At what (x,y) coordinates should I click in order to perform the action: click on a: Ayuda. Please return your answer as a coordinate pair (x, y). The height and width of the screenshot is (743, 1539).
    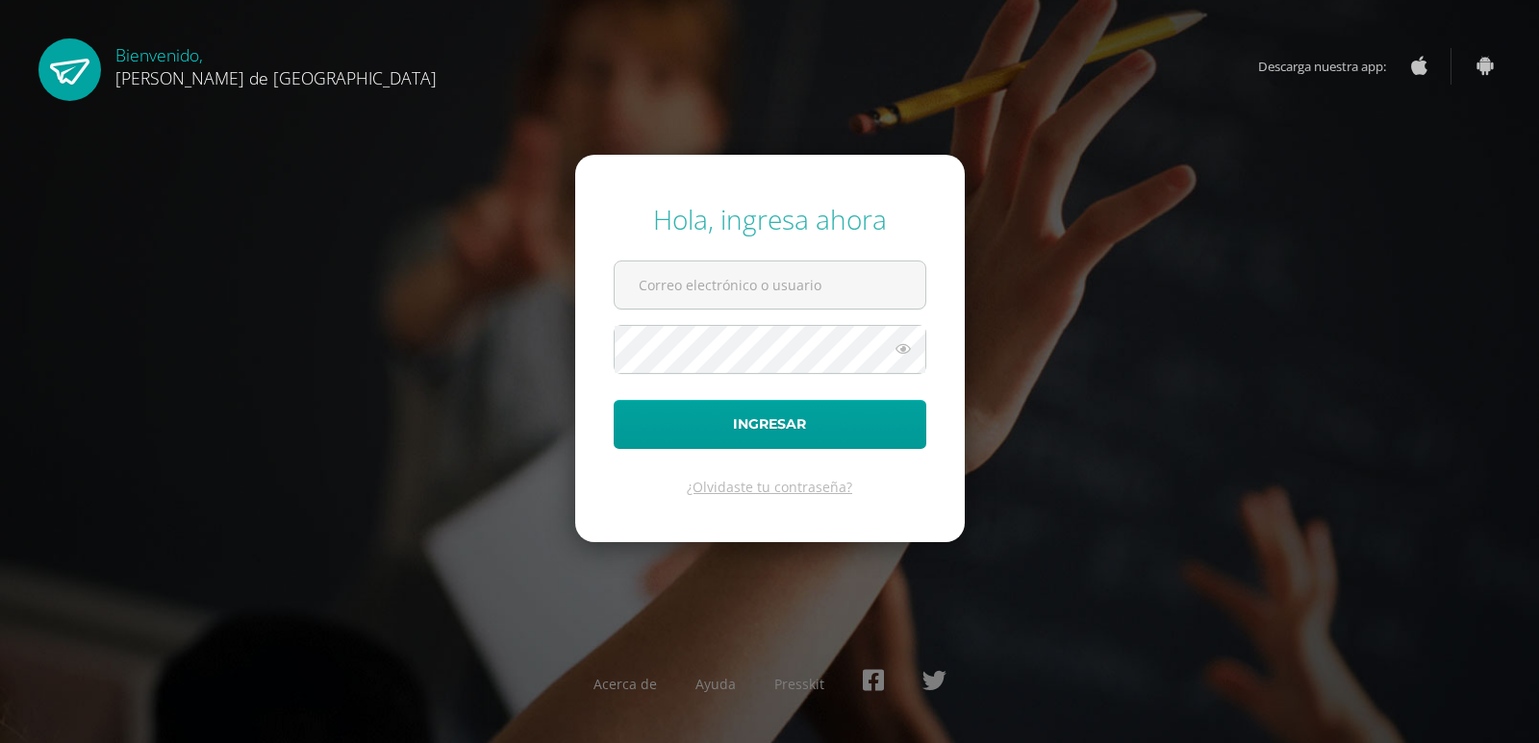
    Looking at the image, I should click on (715, 684).